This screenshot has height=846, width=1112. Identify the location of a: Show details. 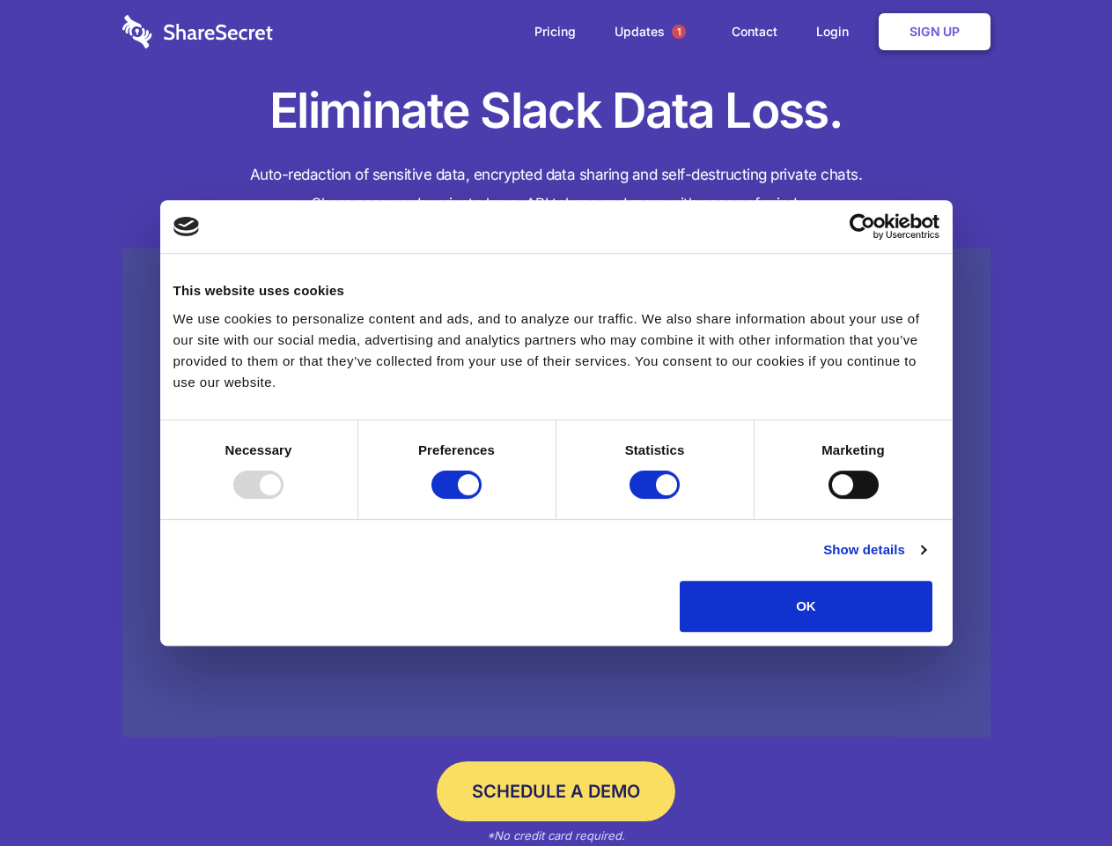
(875, 550).